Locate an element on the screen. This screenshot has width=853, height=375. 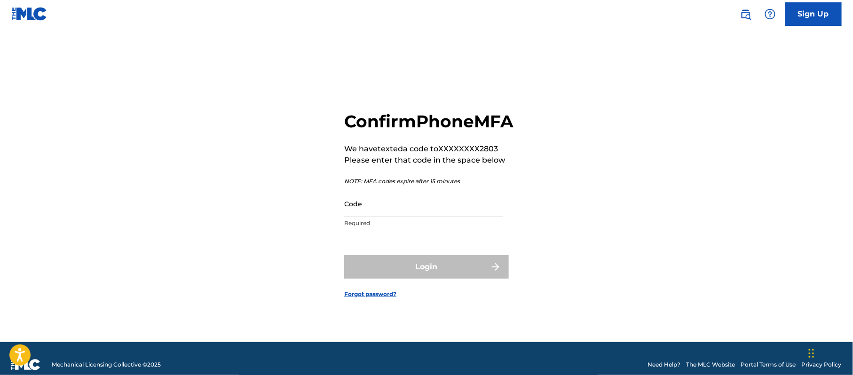
a: Need Help? is located at coordinates (665, 365).